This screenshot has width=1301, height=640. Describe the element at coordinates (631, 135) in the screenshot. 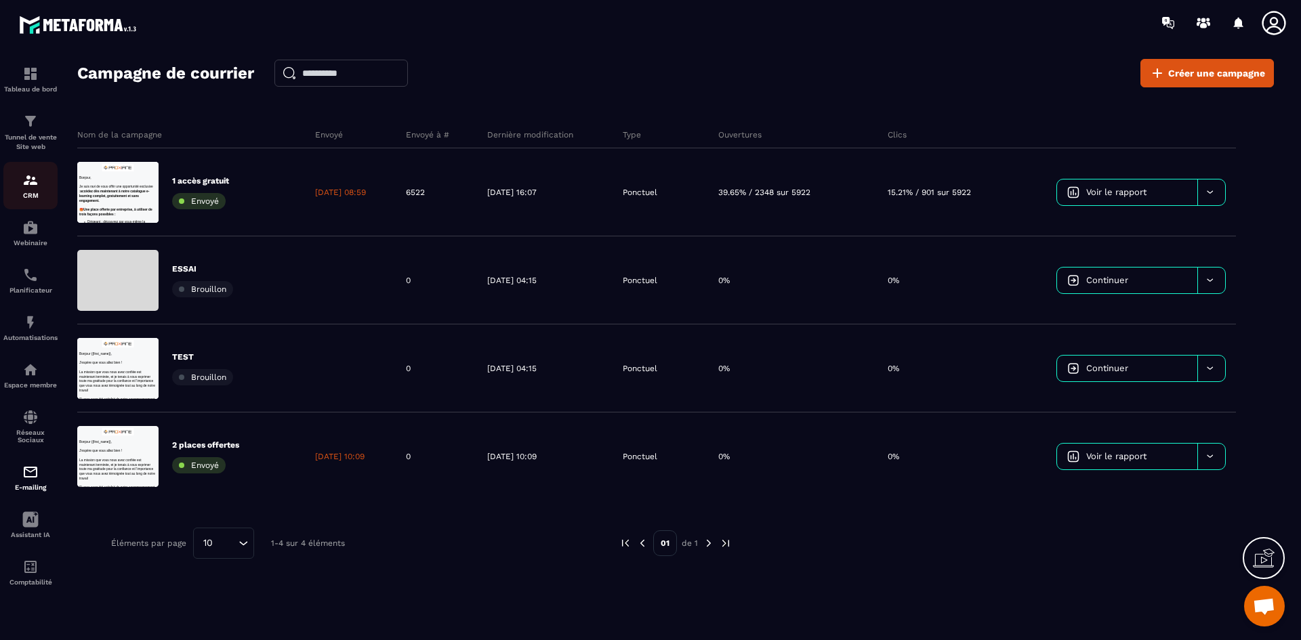

I see `p: Type` at that location.